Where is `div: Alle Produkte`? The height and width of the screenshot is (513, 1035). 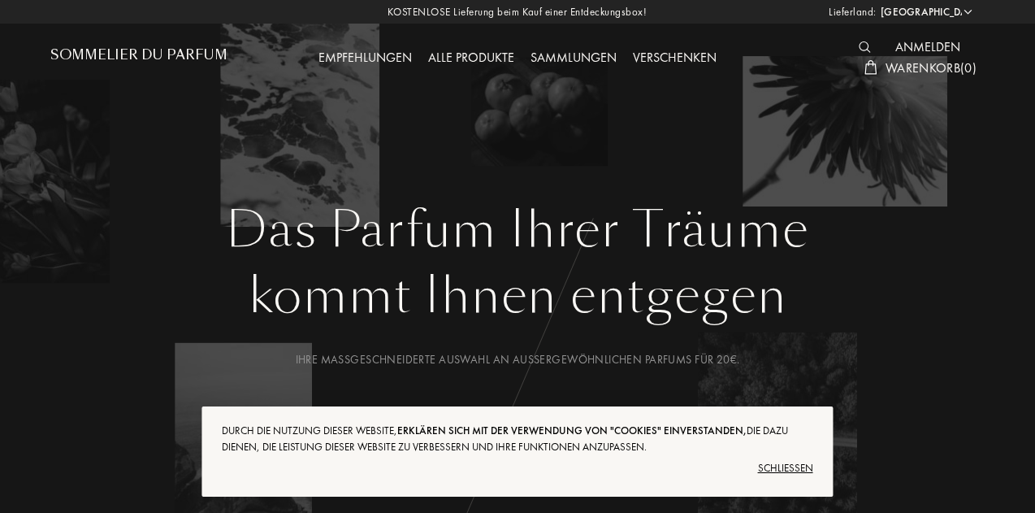 div: Alle Produkte is located at coordinates (471, 58).